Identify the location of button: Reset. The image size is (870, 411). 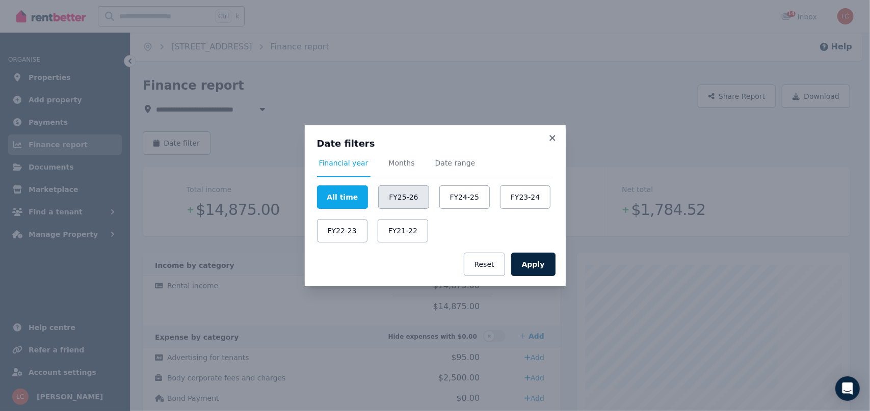
(484, 265).